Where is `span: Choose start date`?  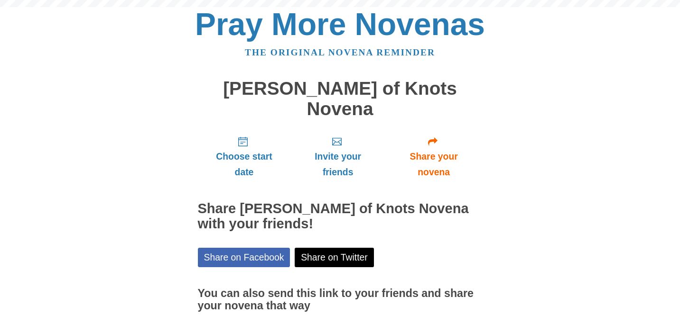
span: Choose start date is located at coordinates (244, 165).